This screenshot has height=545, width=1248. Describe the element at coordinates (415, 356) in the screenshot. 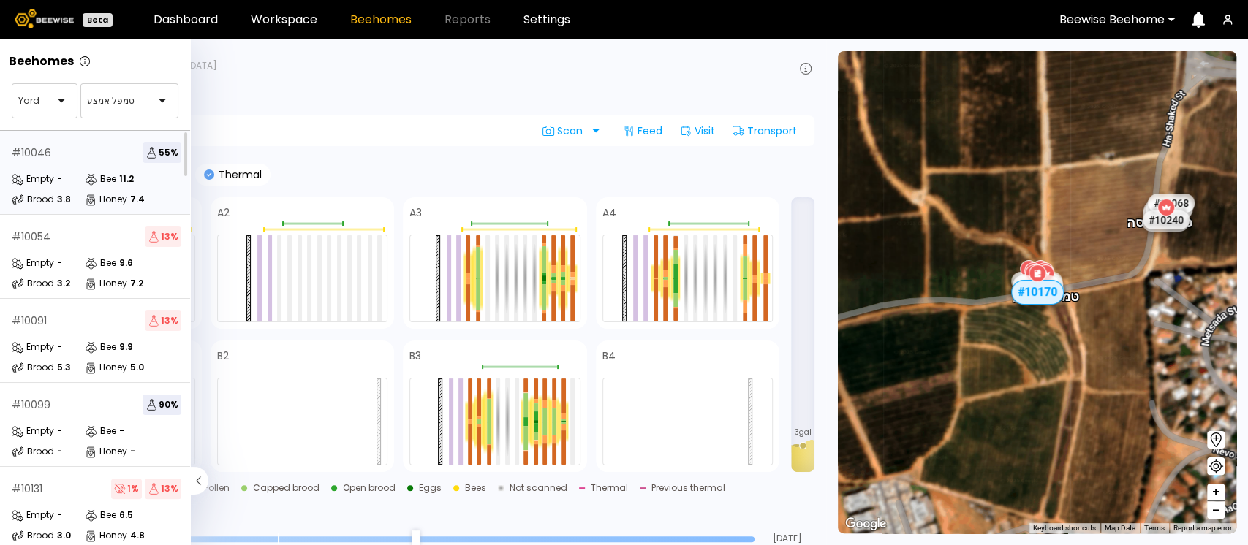

I see `h4: B3` at that location.